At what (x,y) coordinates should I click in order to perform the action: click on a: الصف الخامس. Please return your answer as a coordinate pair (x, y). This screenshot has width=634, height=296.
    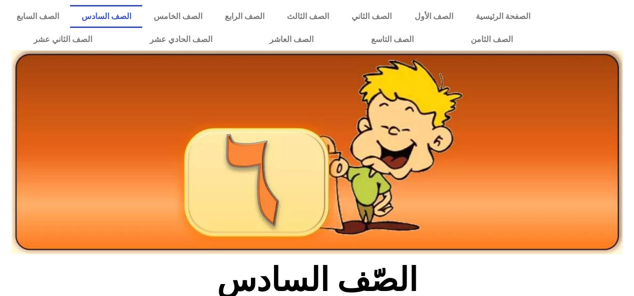
    Looking at the image, I should click on (178, 17).